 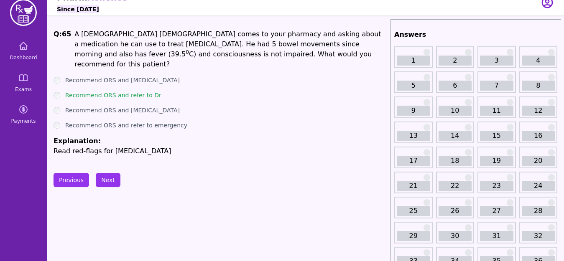 What do you see at coordinates (126, 125) in the screenshot?
I see `label: Recommend ORS and refer to emergency` at bounding box center [126, 125].